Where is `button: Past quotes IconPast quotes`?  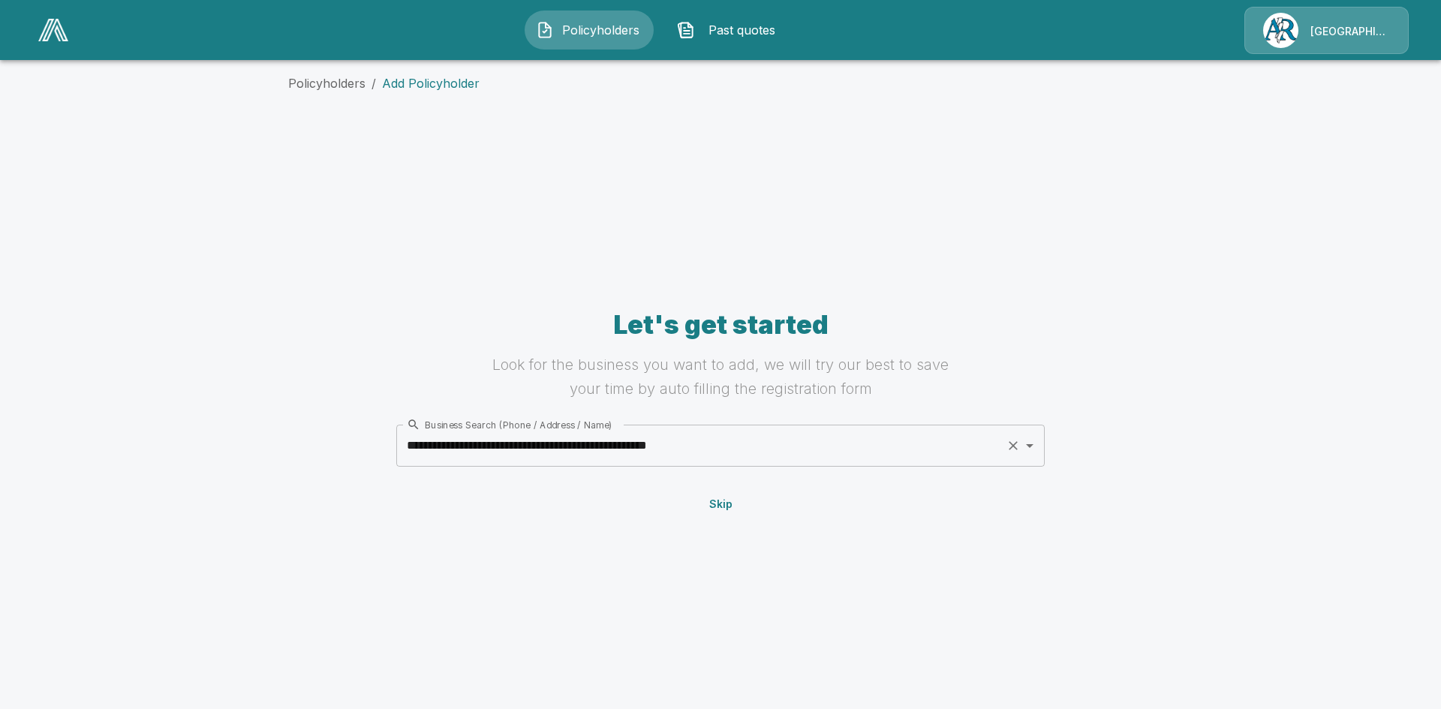
button: Past quotes IconPast quotes is located at coordinates (730, 30).